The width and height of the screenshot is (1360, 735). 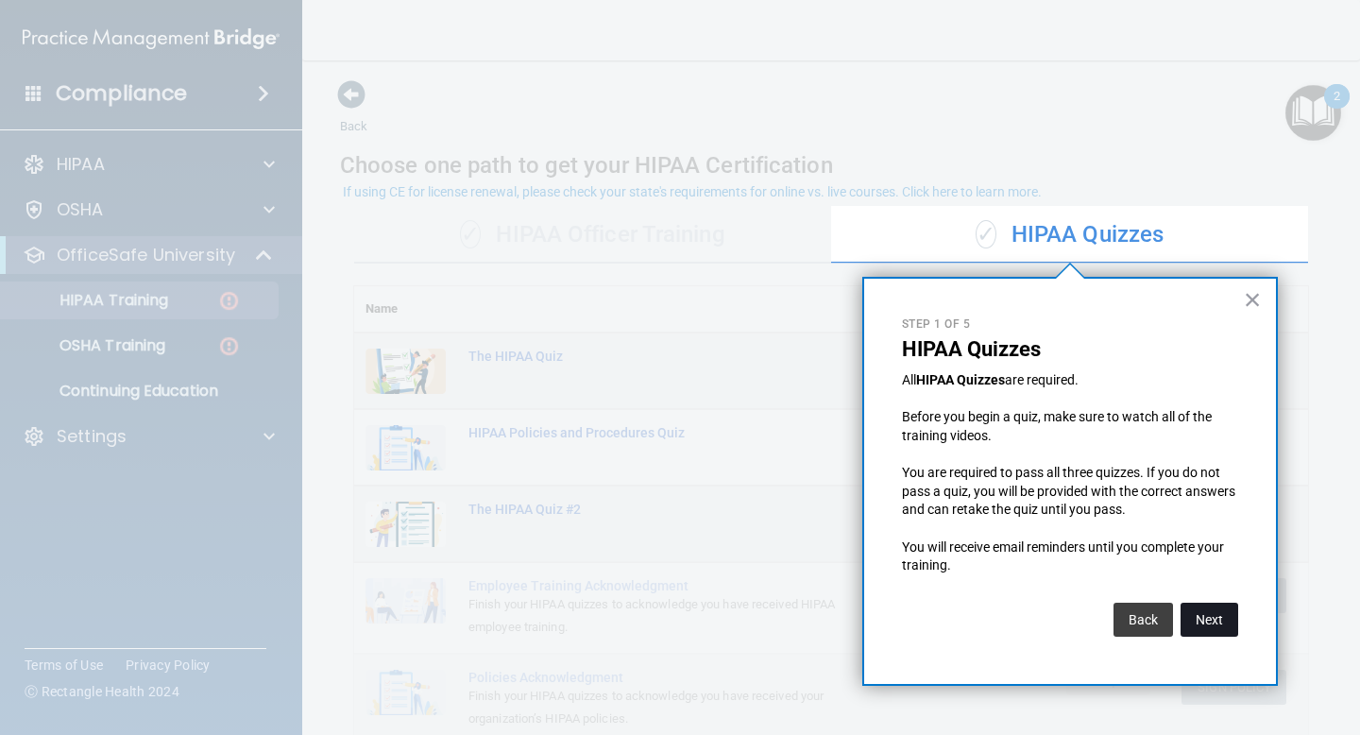 I want to click on p: Step 1 of 5, so click(x=1070, y=324).